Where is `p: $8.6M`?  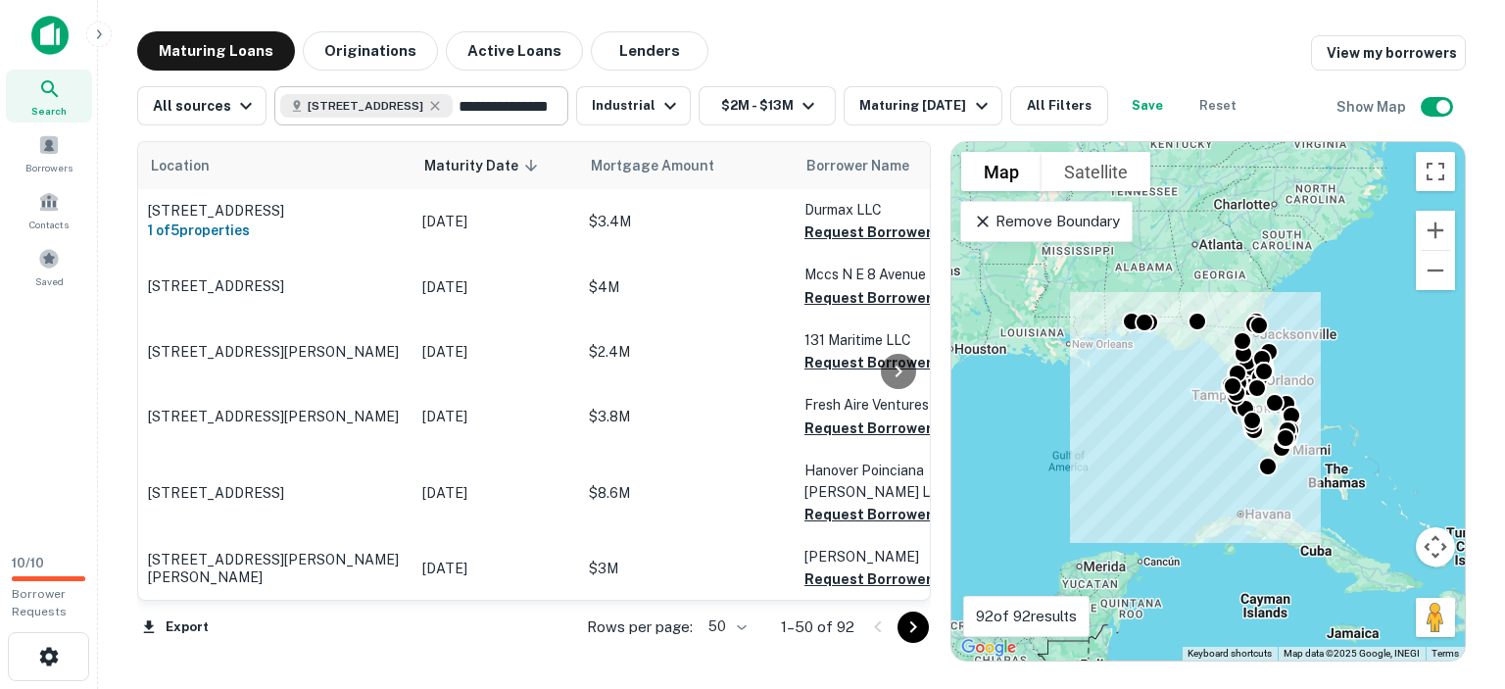 p: $8.6M is located at coordinates (687, 493).